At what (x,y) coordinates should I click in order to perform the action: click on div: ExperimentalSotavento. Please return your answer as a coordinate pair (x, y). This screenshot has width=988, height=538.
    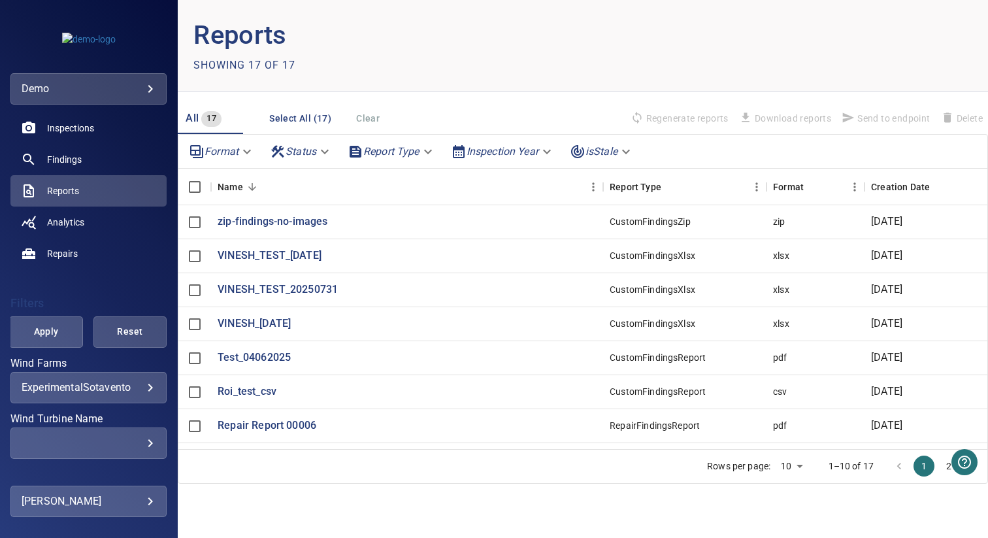
    Looking at the image, I should click on (88, 387).